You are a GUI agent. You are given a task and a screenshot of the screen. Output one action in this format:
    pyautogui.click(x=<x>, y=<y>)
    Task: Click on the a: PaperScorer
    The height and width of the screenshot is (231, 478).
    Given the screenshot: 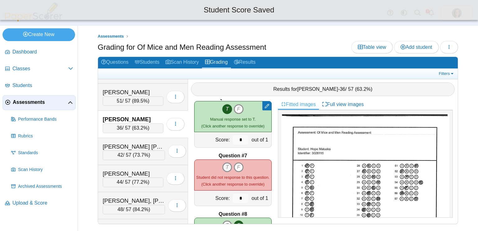 What is the action you would take?
    pyautogui.click(x=34, y=20)
    